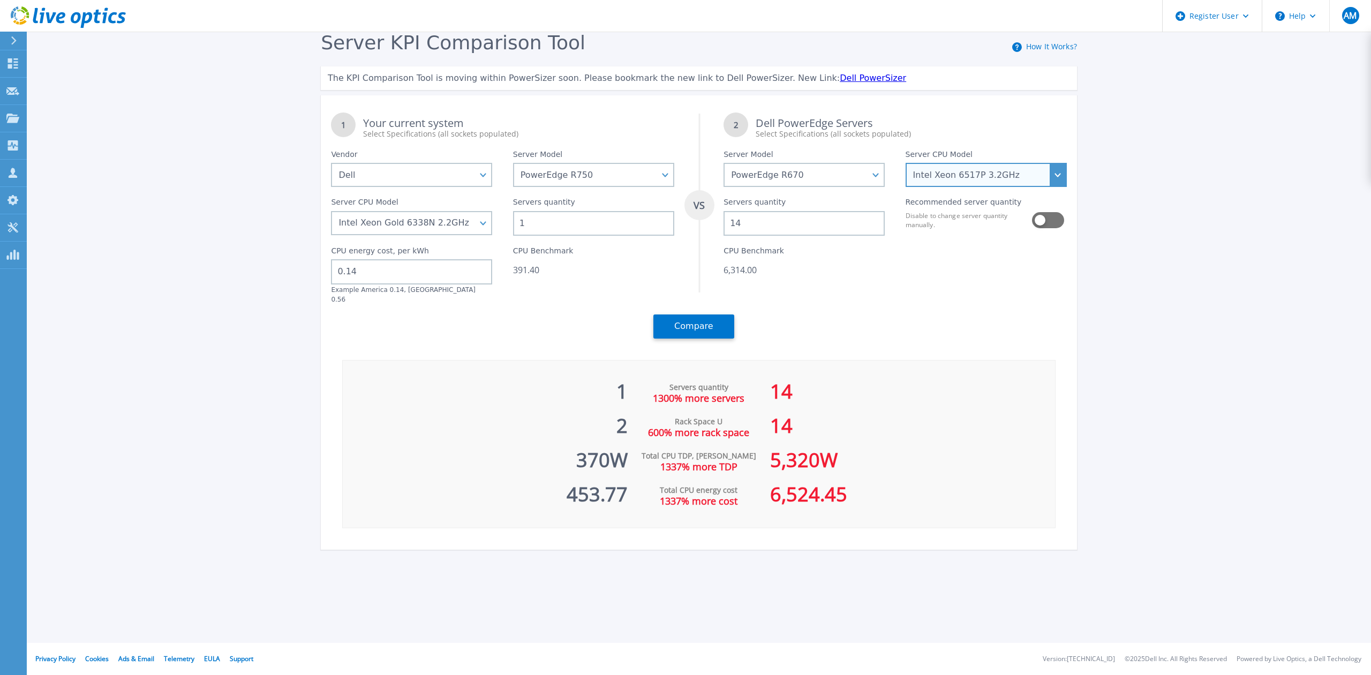 The width and height of the screenshot is (1371, 675). Describe the element at coordinates (179, 658) in the screenshot. I see `a: Telemetry` at that location.